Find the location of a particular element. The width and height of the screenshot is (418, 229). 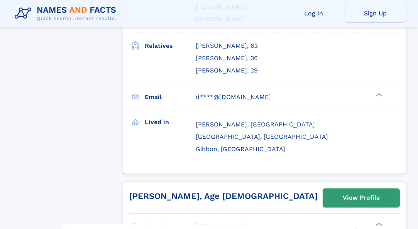

h3: Lived in is located at coordinates (170, 122).